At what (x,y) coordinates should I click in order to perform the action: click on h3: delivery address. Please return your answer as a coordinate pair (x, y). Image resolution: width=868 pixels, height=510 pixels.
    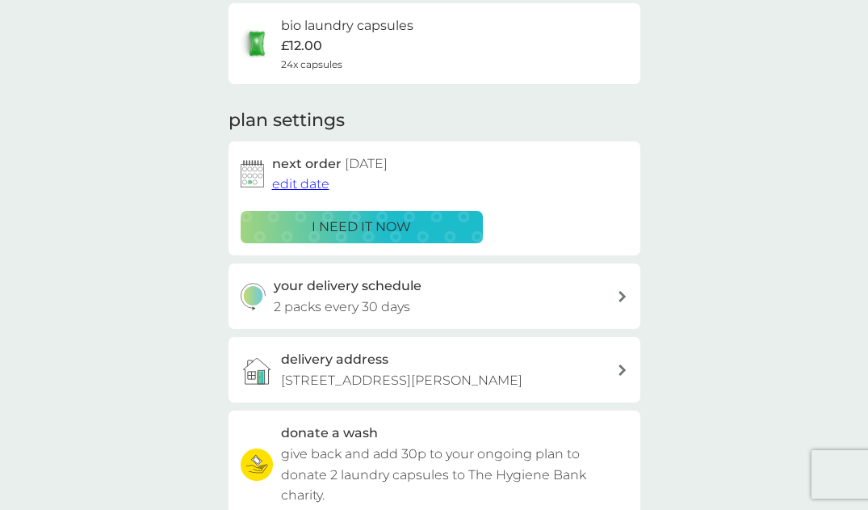
    Looking at the image, I should click on (334, 359).